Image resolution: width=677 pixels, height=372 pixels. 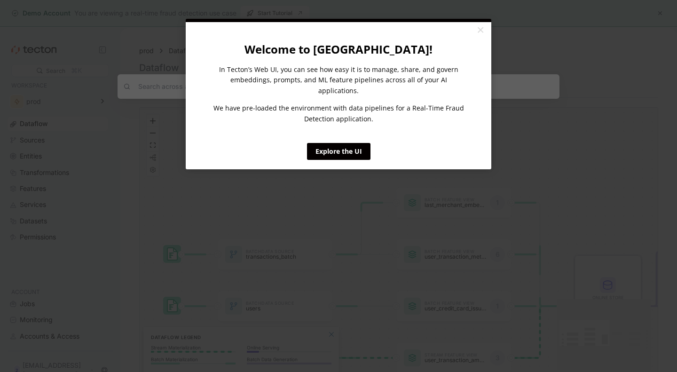 I want to click on p: We have pre-loaded the environment with data pipelines for a Real-Time Fraud Detection application., so click(x=338, y=113).